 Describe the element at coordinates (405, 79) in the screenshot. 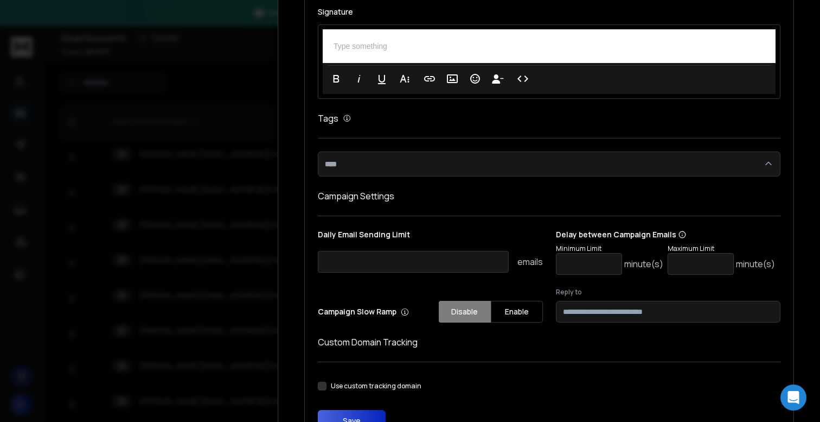

I see `button: More Text` at that location.